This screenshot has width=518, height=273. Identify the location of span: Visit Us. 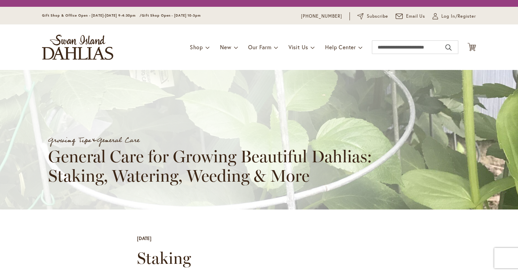
(298, 47).